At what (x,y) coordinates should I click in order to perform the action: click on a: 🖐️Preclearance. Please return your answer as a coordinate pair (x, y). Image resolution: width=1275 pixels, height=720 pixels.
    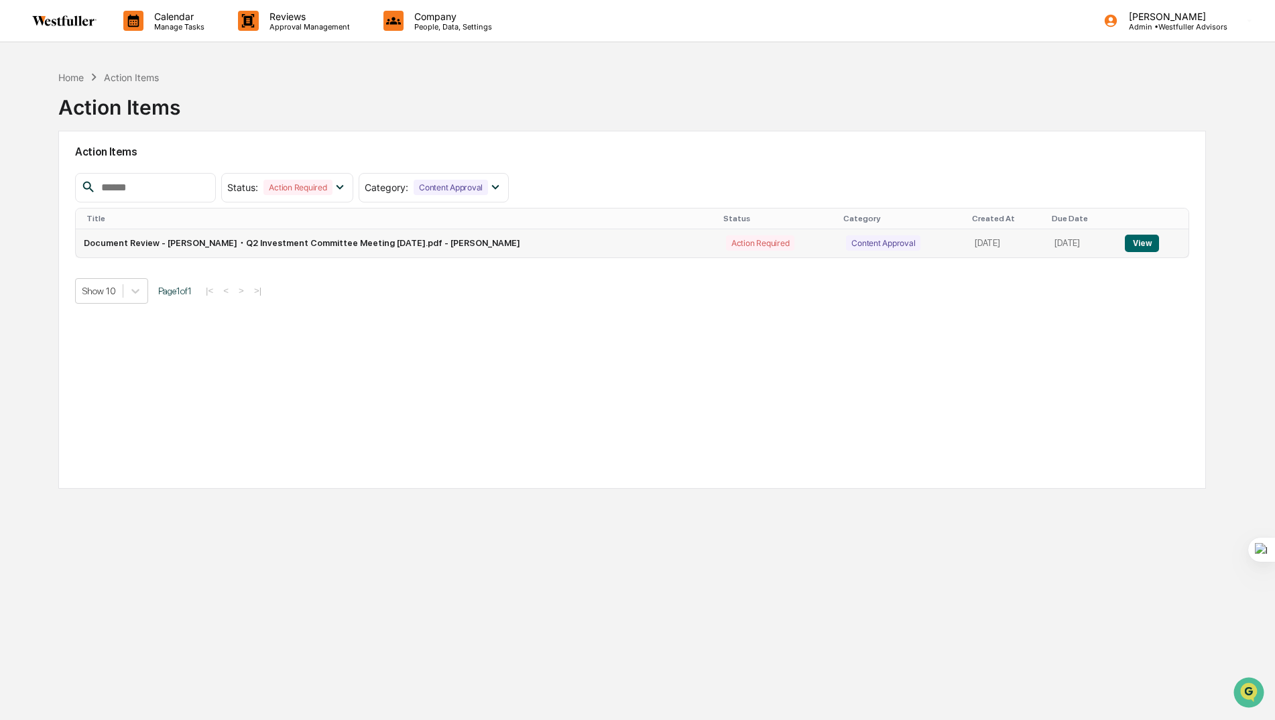
    Looking at the image, I should click on (50, 176).